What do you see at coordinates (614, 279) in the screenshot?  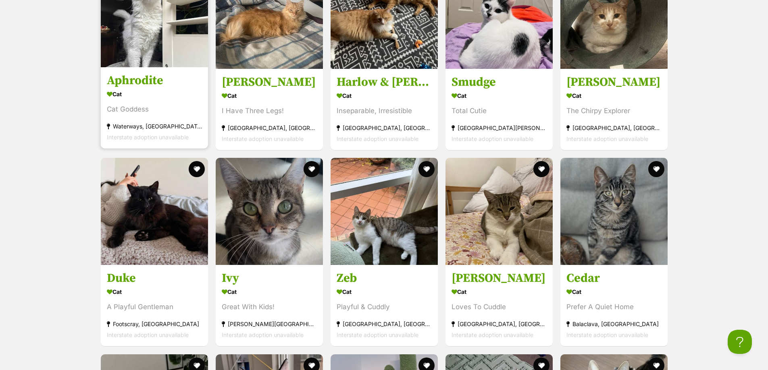 I see `h3: Cedar` at bounding box center [614, 279].